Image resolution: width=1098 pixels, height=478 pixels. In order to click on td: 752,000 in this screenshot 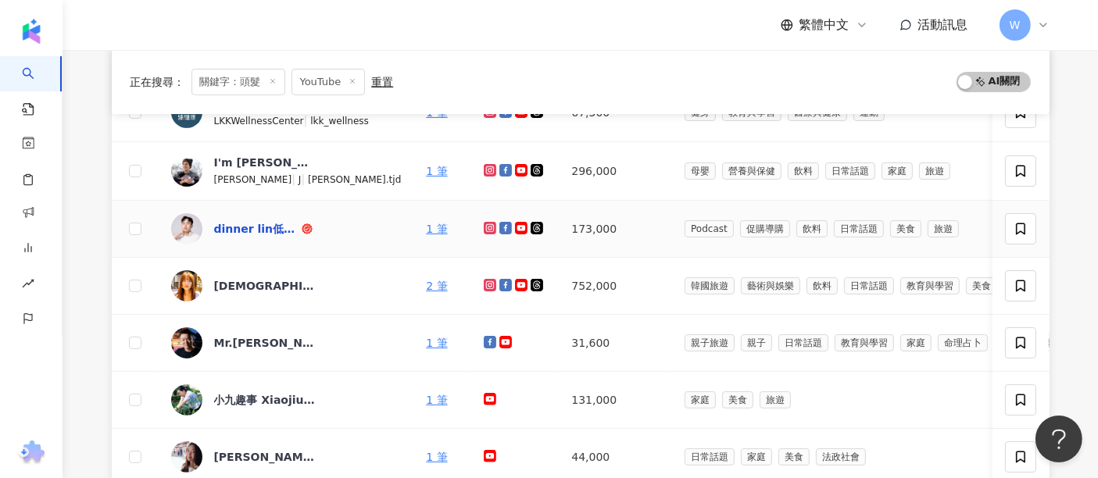, I will do `click(615, 286)`.